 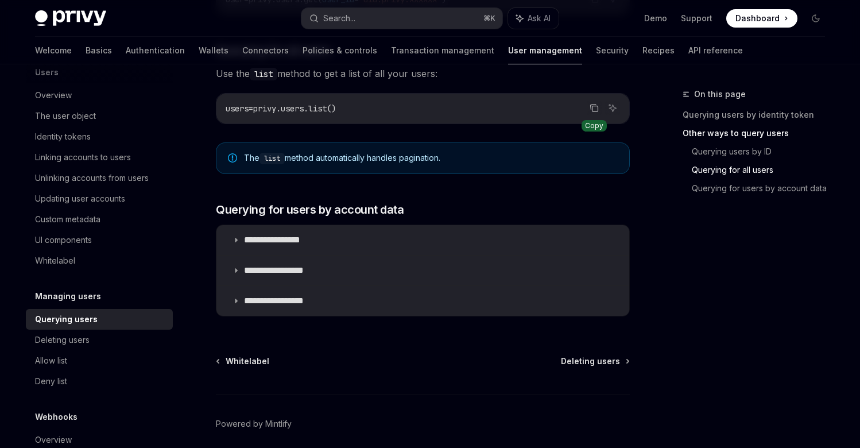 I want to click on a: UI components, so click(x=99, y=240).